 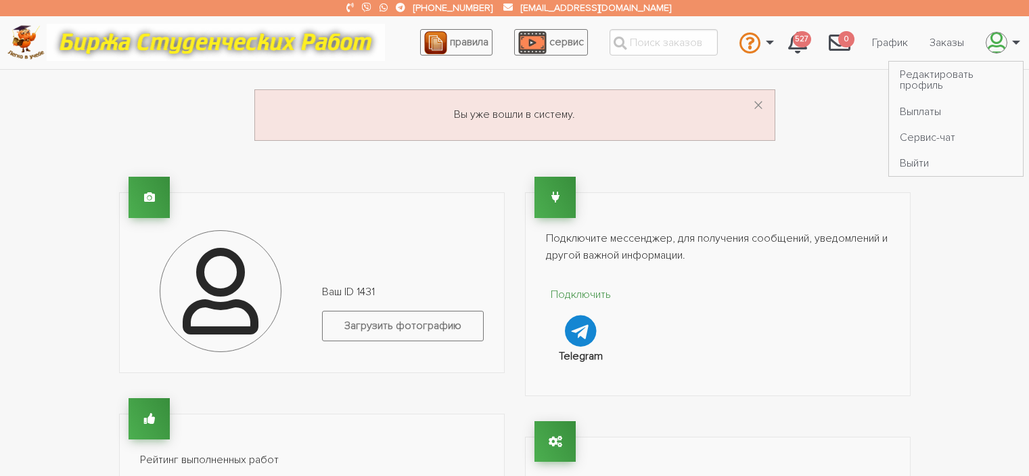 What do you see at coordinates (216, 42) in the screenshot?
I see `img: motto-12e01f5a76059d5f6a28199ef077b1f78e012cfde436ab5cf1d4517935686d32.gif` at bounding box center [216, 42].